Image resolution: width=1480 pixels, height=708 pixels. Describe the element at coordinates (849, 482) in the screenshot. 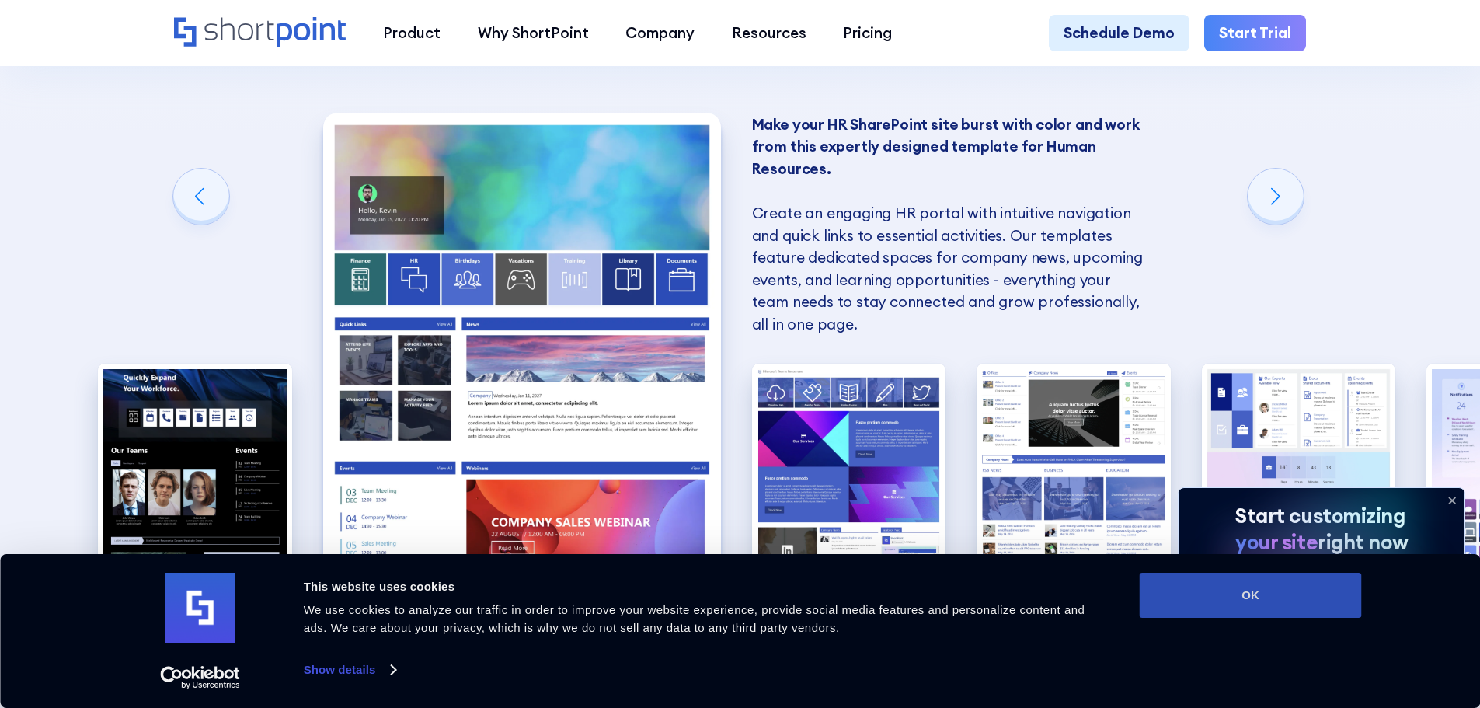

I see `div: 3 / 6` at that location.